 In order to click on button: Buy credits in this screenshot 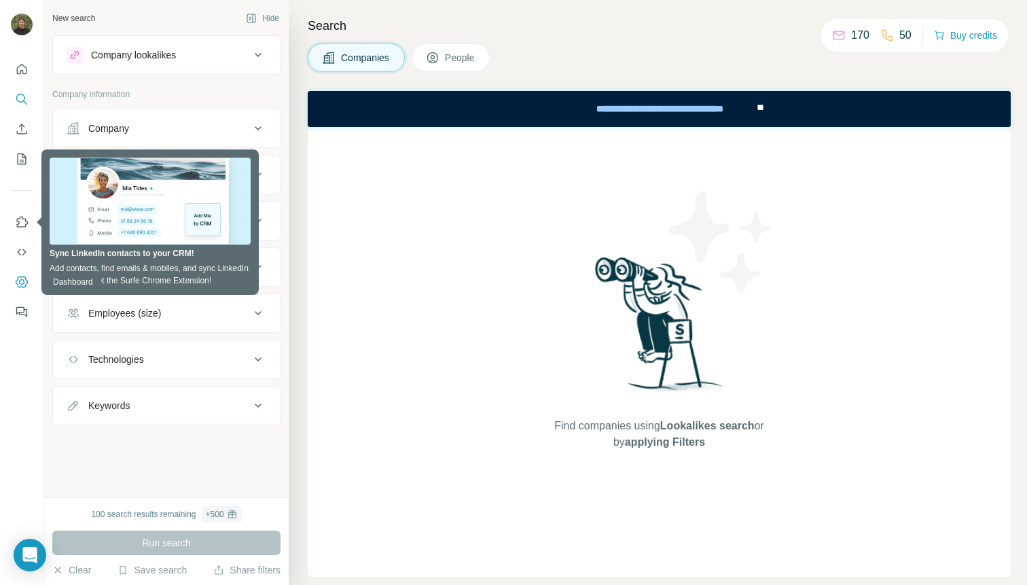, I will do `click(965, 35)`.